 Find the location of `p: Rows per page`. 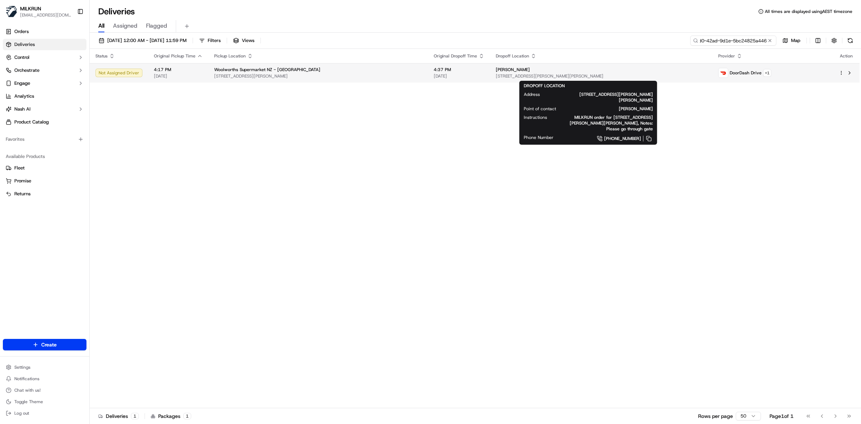

p: Rows per page is located at coordinates (715, 416).